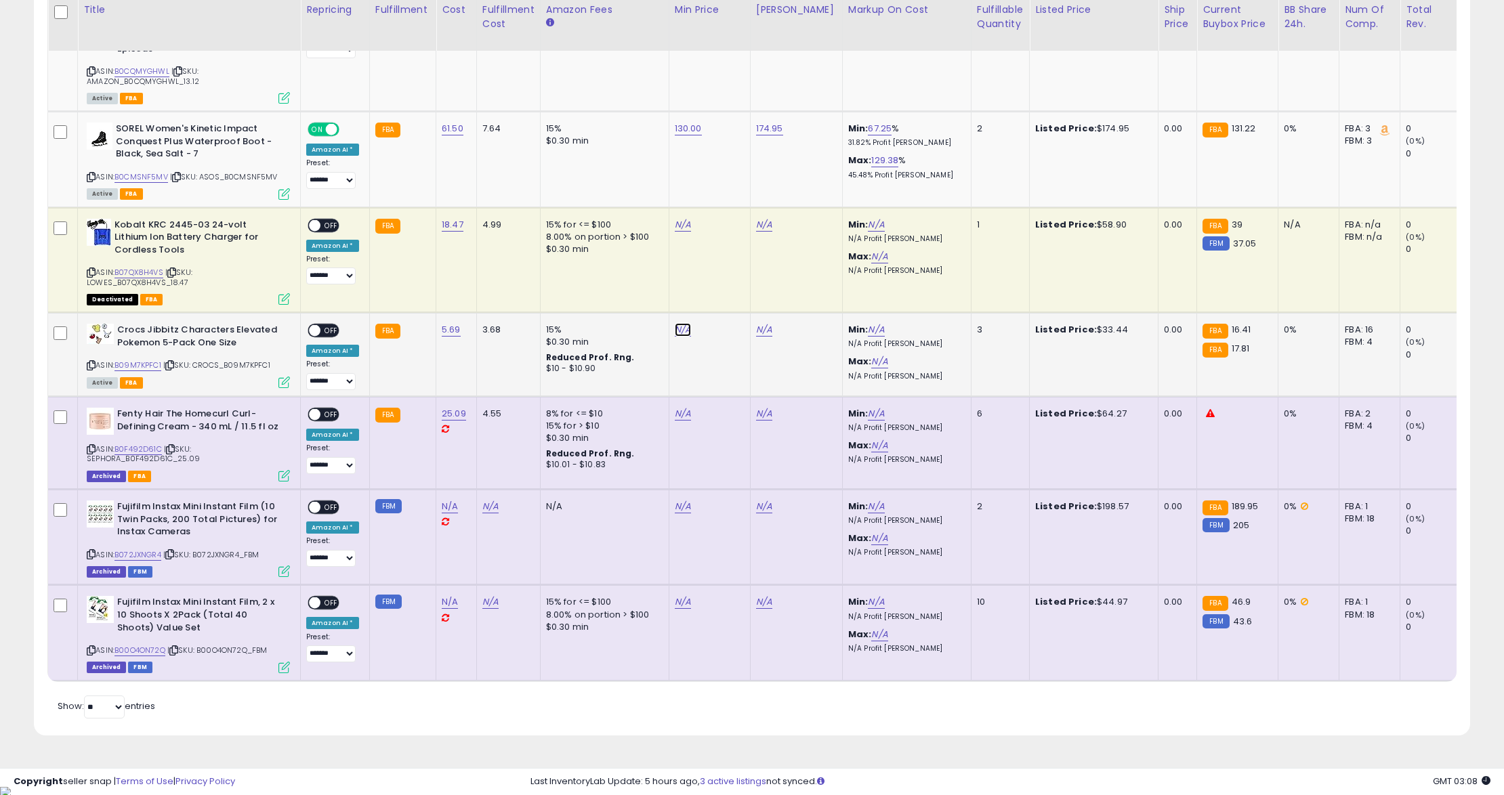 Image resolution: width=1504 pixels, height=795 pixels. I want to click on div: FBA: 16, so click(1367, 330).